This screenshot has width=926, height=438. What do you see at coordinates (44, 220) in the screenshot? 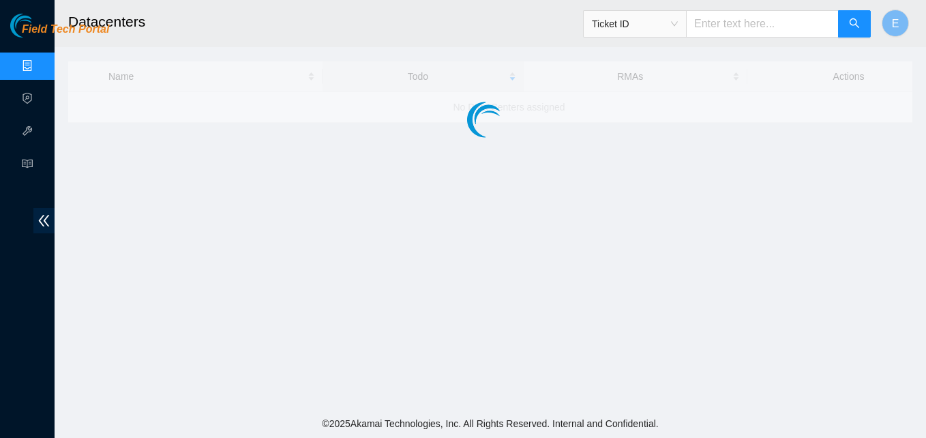
I see `span: double-left` at bounding box center [44, 220].